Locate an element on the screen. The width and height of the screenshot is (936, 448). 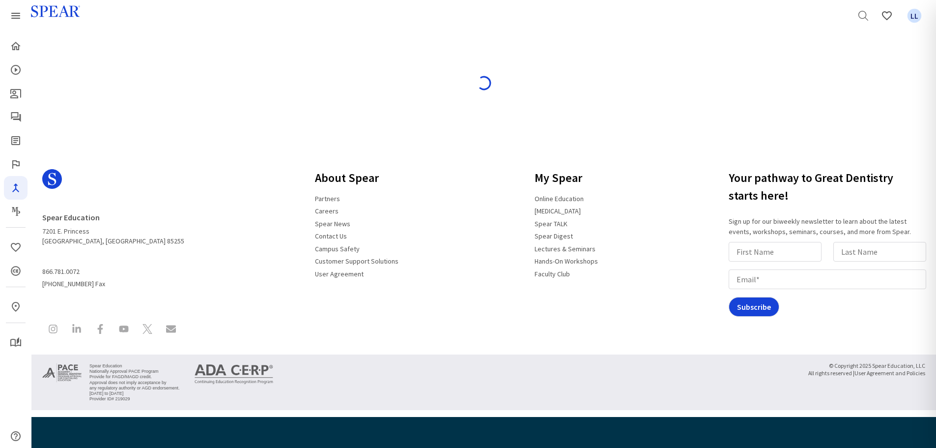
li: Provider ID# 219029 is located at coordinates (135, 399).